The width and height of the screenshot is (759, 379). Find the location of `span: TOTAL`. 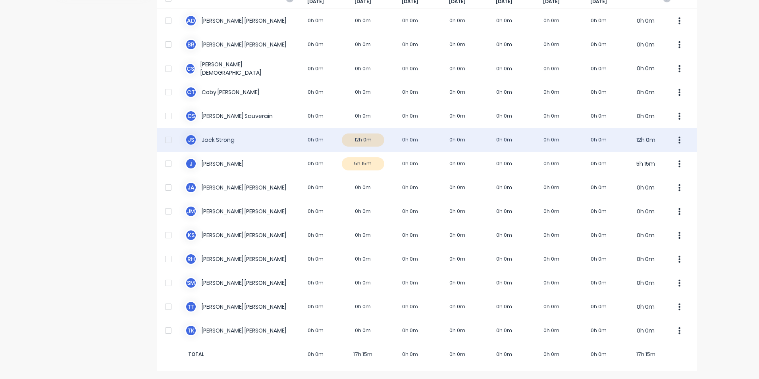

span: TOTAL is located at coordinates (239, 354).